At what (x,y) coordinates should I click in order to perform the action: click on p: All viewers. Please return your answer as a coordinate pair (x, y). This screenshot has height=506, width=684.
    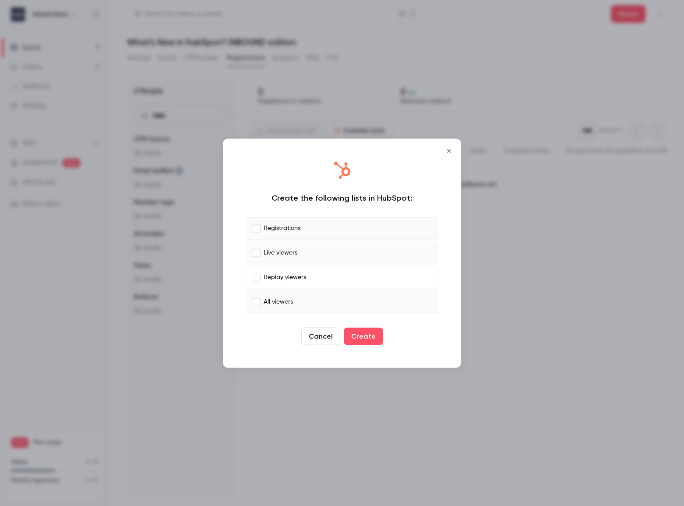
    Looking at the image, I should click on (278, 302).